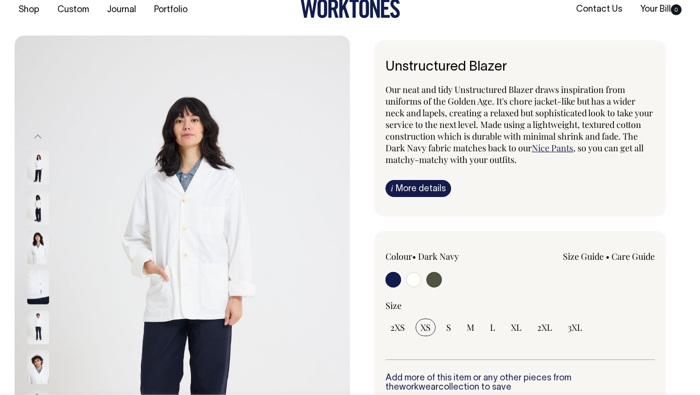 Image resolution: width=700 pixels, height=395 pixels. I want to click on a: Your Bill0, so click(661, 9).